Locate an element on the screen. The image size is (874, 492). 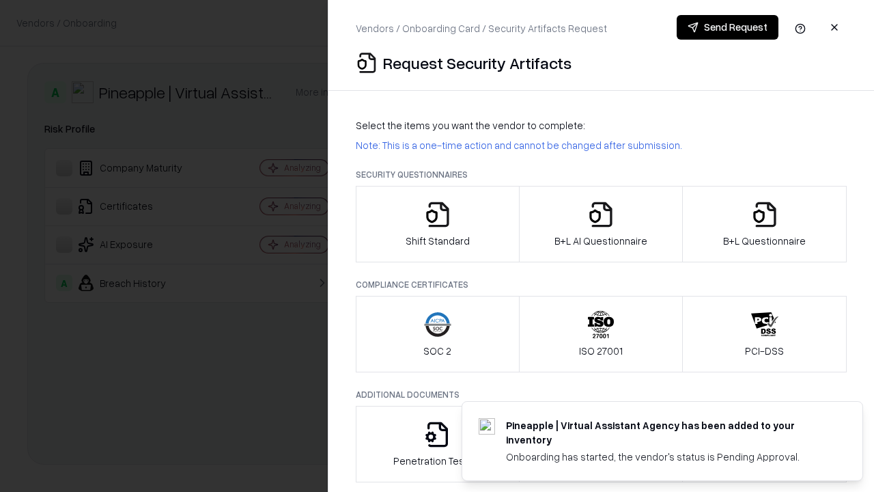
button: B+L AI Questionnaire is located at coordinates (601, 224).